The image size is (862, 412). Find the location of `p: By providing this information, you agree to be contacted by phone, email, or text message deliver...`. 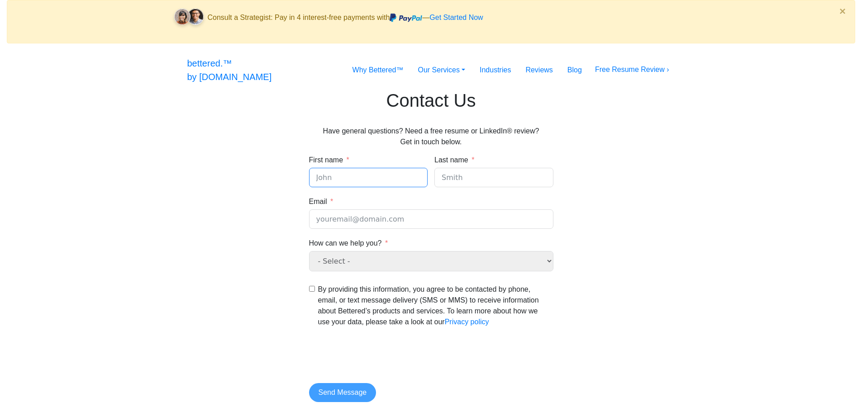

p: By providing this information, you agree to be contacted by phone, email, or text message deliver... is located at coordinates (435, 306).